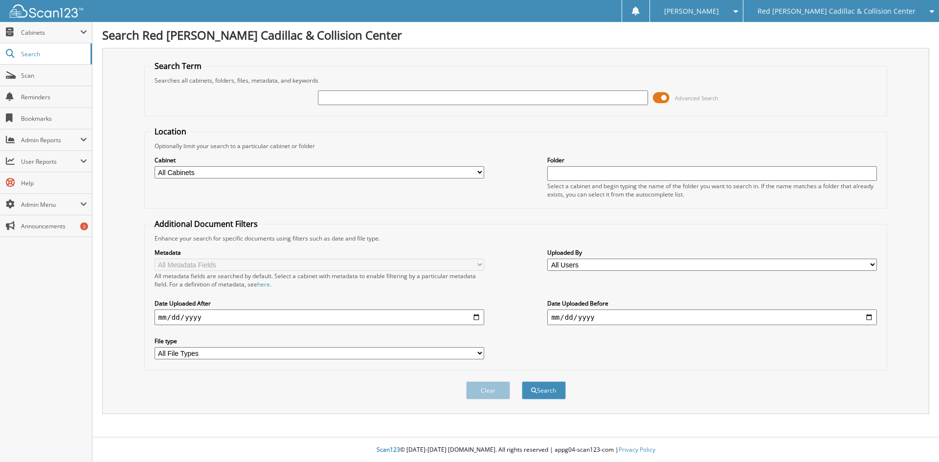  What do you see at coordinates (206, 224) in the screenshot?
I see `legend: Additional Document Filters` at bounding box center [206, 224].